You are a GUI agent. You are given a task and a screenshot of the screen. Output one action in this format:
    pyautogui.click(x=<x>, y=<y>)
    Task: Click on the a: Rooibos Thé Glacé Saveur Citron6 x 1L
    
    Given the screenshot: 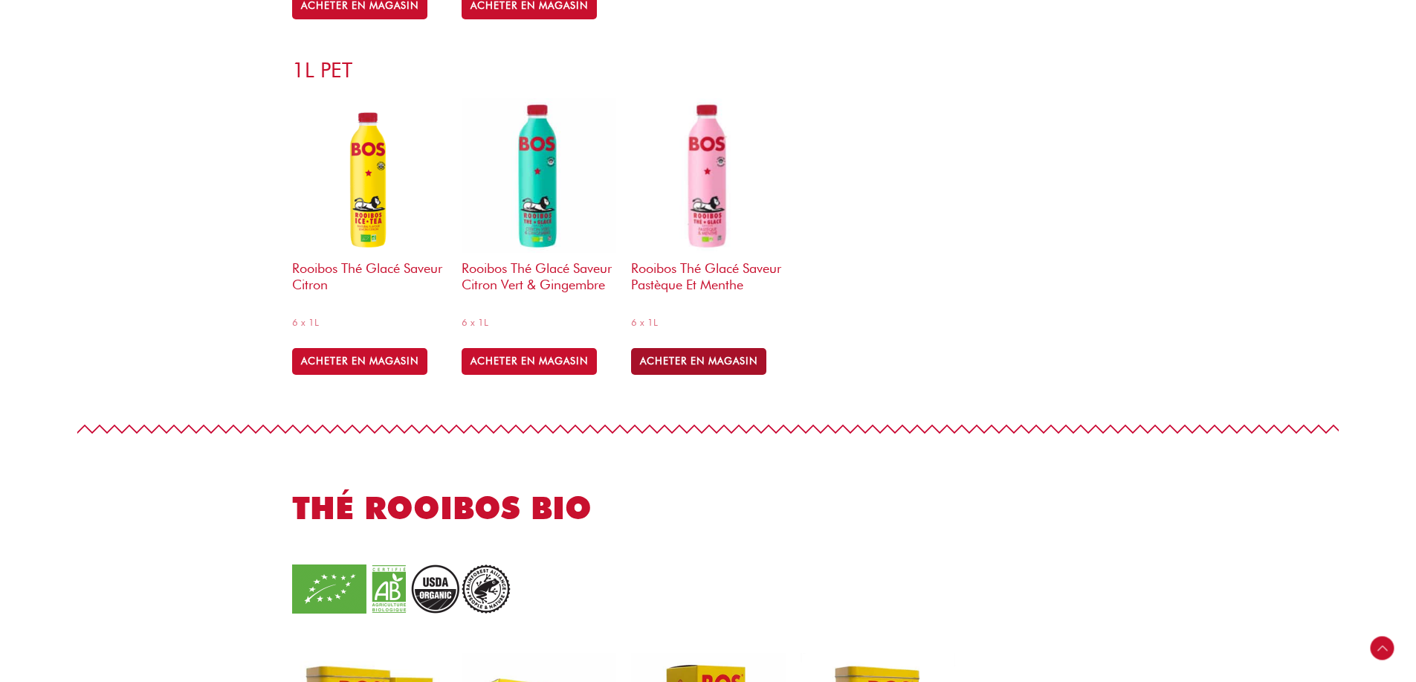 What is the action you would take?
    pyautogui.click(x=369, y=216)
    